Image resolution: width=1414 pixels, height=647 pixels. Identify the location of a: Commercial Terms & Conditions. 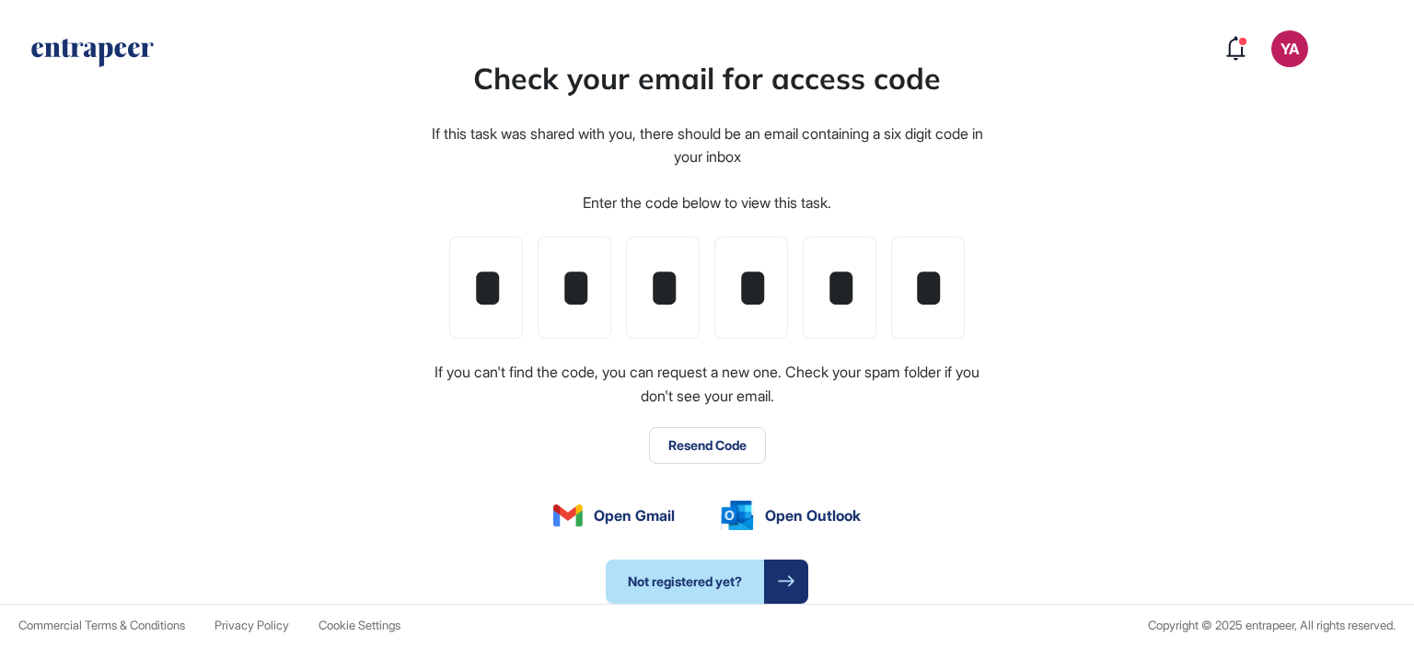
(101, 625).